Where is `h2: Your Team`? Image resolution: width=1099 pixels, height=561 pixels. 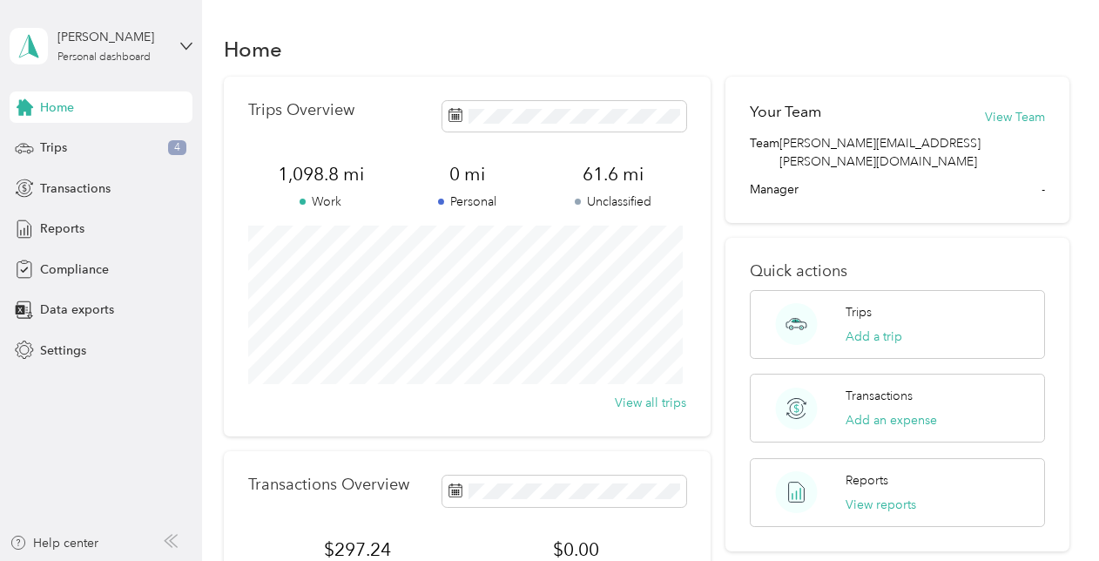 h2: Your Team is located at coordinates (785, 111).